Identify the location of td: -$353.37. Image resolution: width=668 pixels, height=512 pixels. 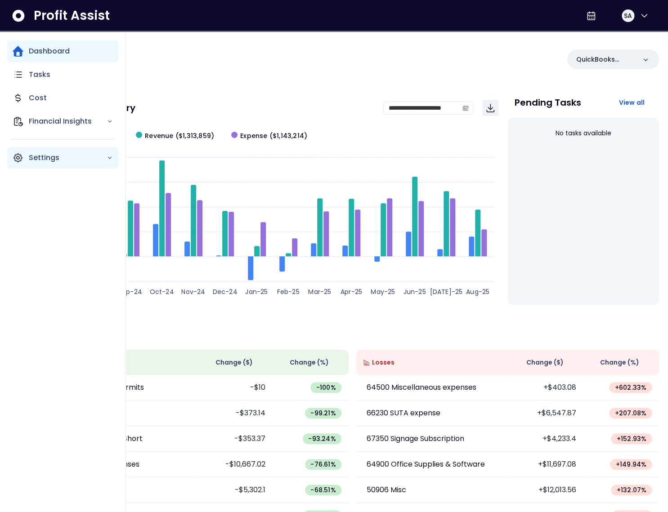
(234, 439).